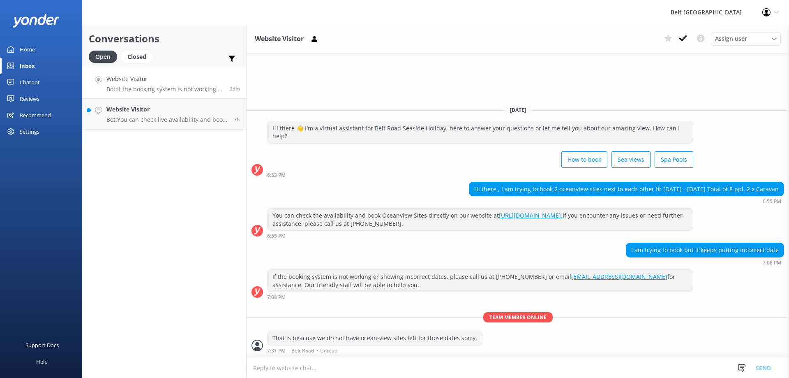 The height and width of the screenshot is (378, 789). Describe the element at coordinates (746, 39) in the screenshot. I see `div: Assign User` at that location.